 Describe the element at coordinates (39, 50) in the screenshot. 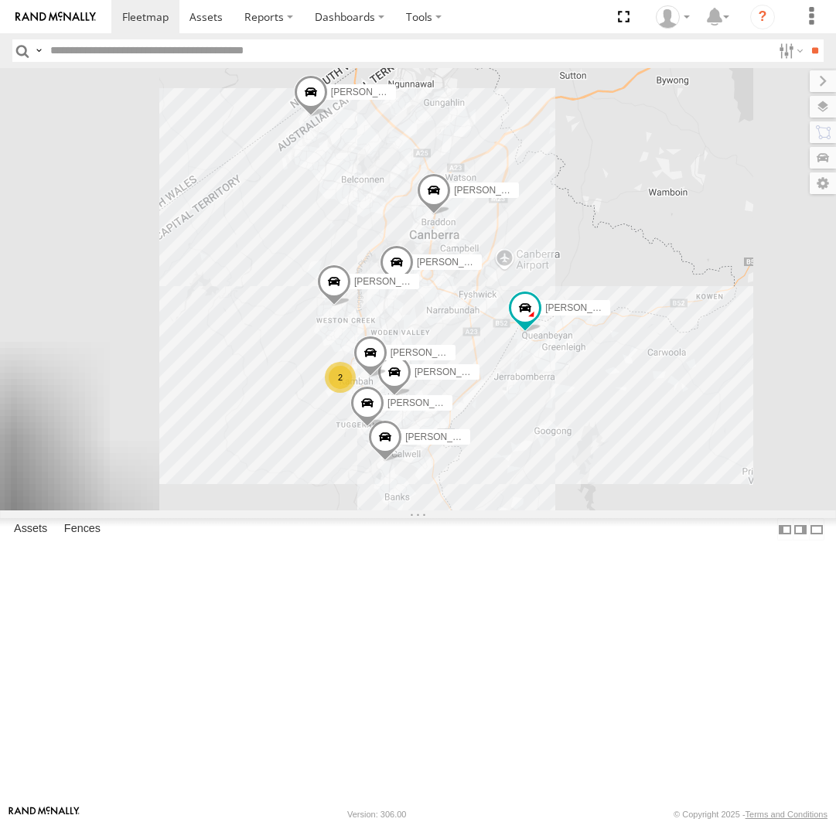

I see `label: Search Query` at that location.